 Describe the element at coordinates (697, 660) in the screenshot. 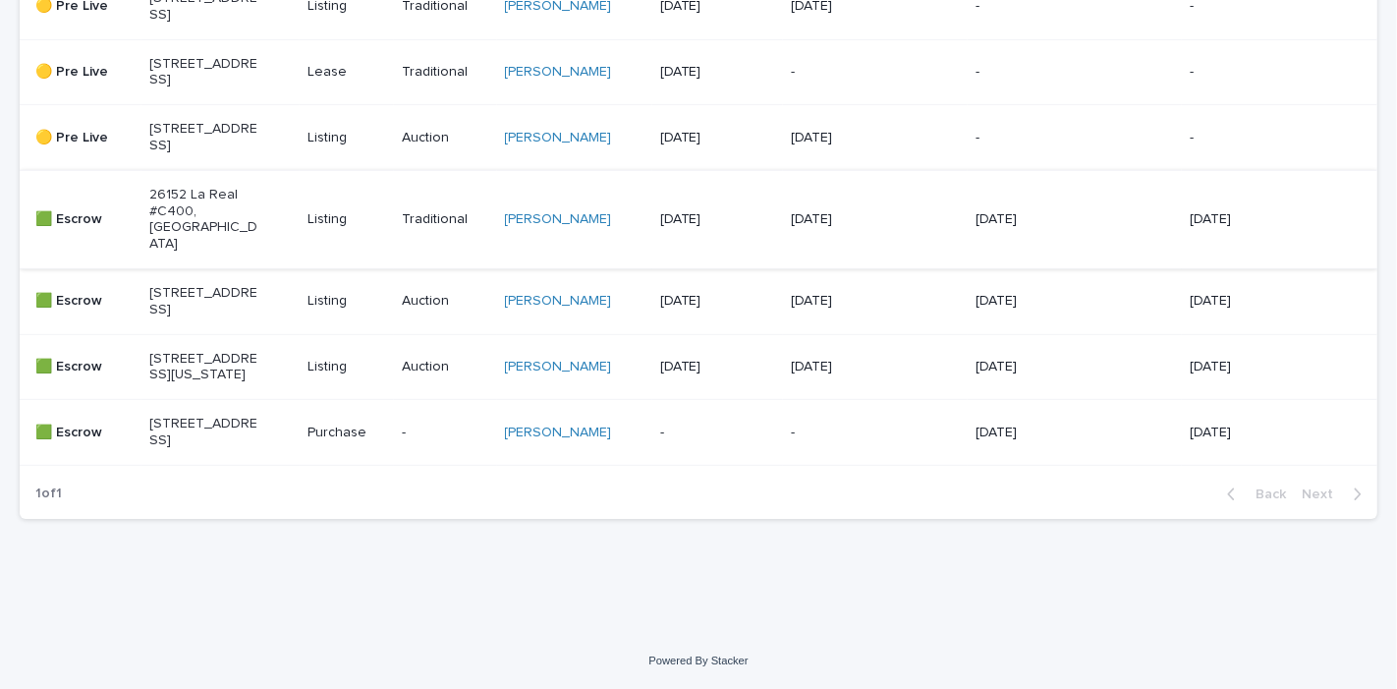

I see `a: Powered By Stacker` at that location.